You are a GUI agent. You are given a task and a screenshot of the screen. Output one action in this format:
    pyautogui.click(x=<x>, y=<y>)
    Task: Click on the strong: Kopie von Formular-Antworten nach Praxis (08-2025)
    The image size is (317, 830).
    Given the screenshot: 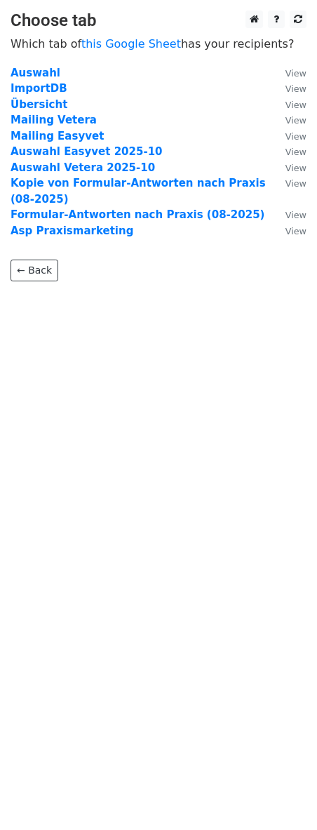 What is the action you would take?
    pyautogui.click(x=138, y=191)
    